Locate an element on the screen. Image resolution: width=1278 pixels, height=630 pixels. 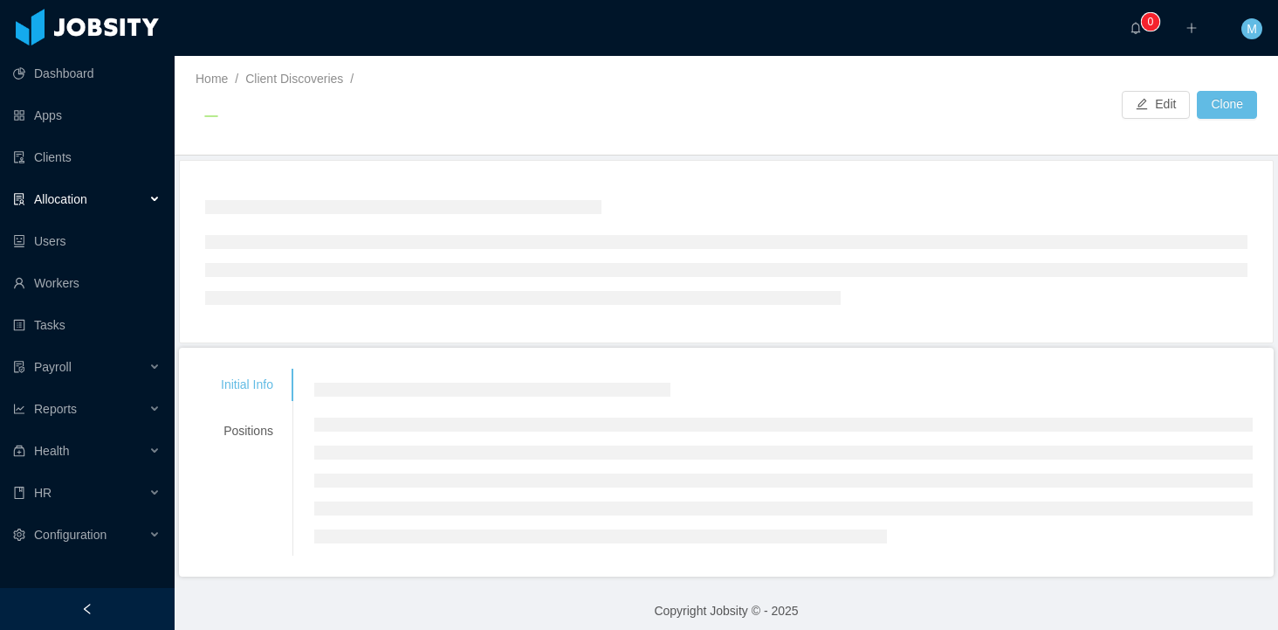
span: Health is located at coordinates (52, 451).